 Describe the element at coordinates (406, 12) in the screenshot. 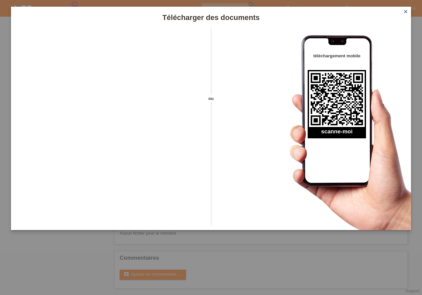

I see `a: close` at that location.